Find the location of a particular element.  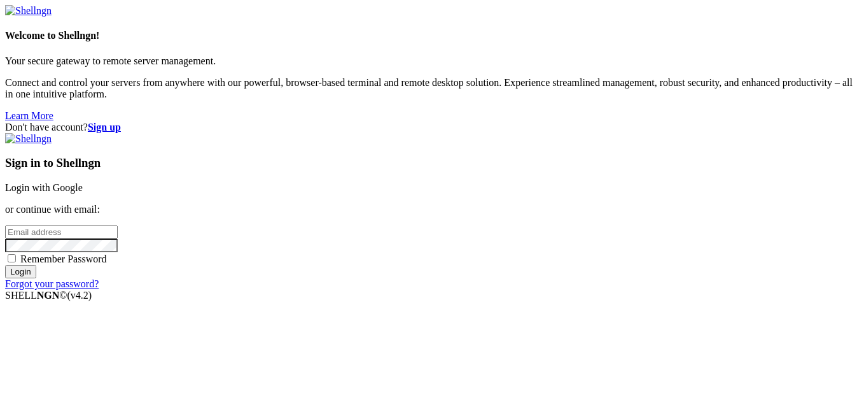

div: Don't have account? is located at coordinates (432, 127).